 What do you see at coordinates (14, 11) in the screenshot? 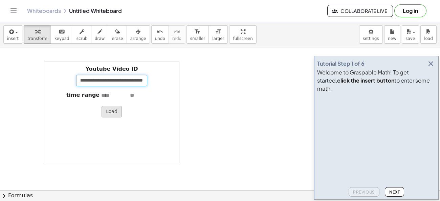
I see `button: Toggle navigation` at bounding box center [14, 11].